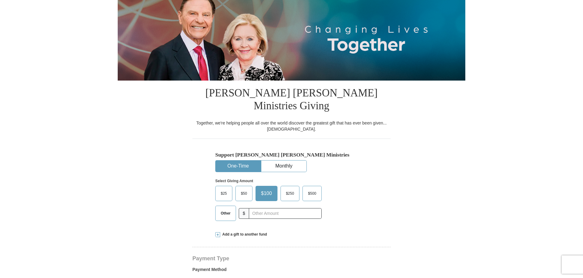 The image size is (583, 278). I want to click on span: $100, so click(266, 193).